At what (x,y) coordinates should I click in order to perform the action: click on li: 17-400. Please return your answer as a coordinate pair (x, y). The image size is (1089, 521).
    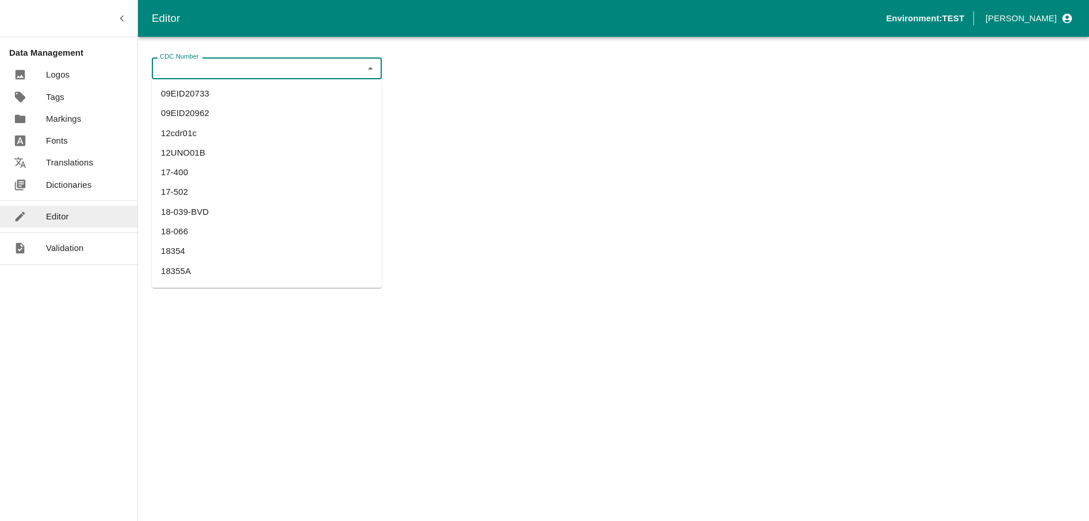
    Looking at the image, I should click on (267, 172).